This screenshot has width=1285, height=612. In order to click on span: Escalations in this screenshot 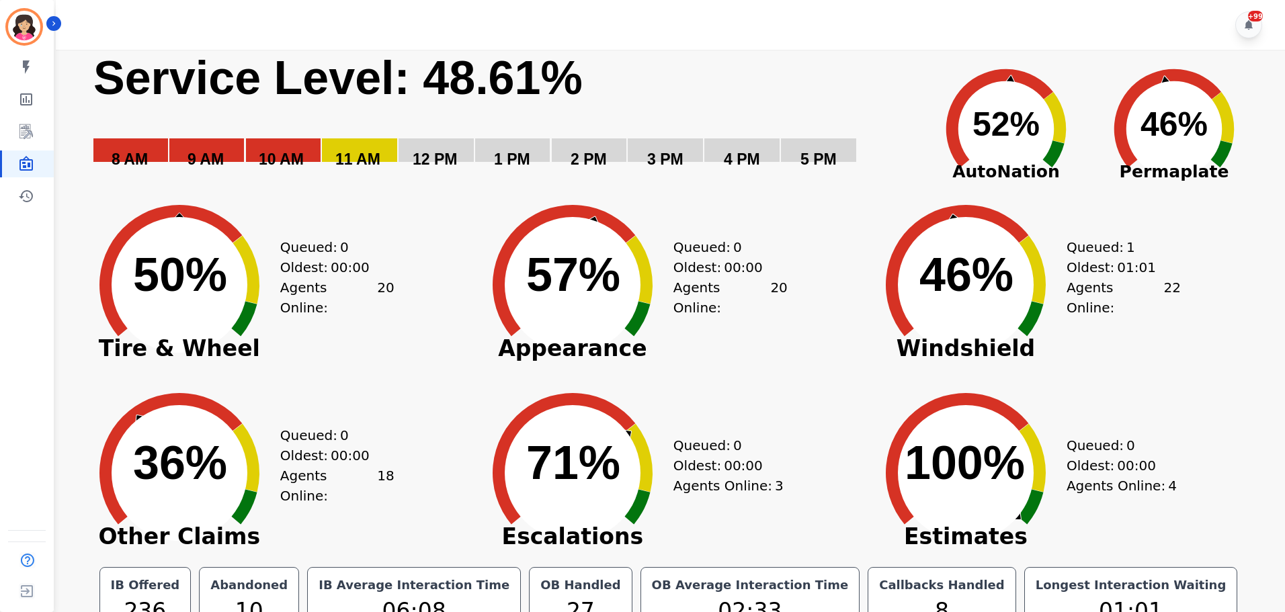, I will do `click(572, 537)`.